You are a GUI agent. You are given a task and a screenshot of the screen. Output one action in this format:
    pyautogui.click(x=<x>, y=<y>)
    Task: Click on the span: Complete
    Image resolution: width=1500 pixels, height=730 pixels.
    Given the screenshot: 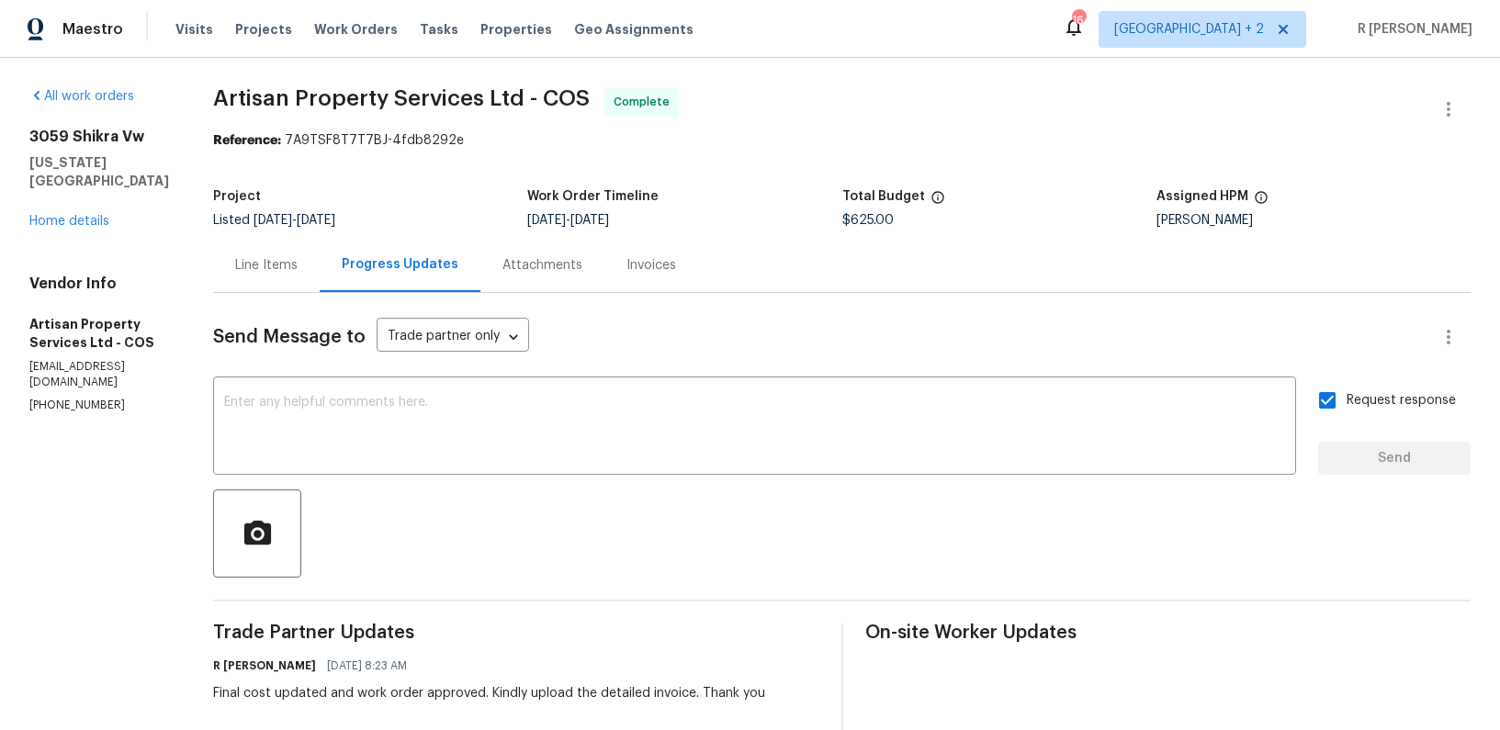 What is the action you would take?
    pyautogui.click(x=645, y=102)
    